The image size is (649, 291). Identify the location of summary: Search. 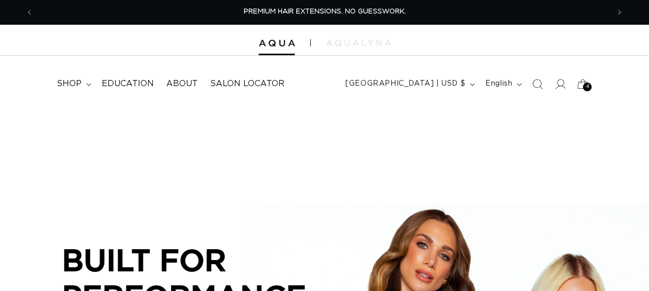
(538, 84).